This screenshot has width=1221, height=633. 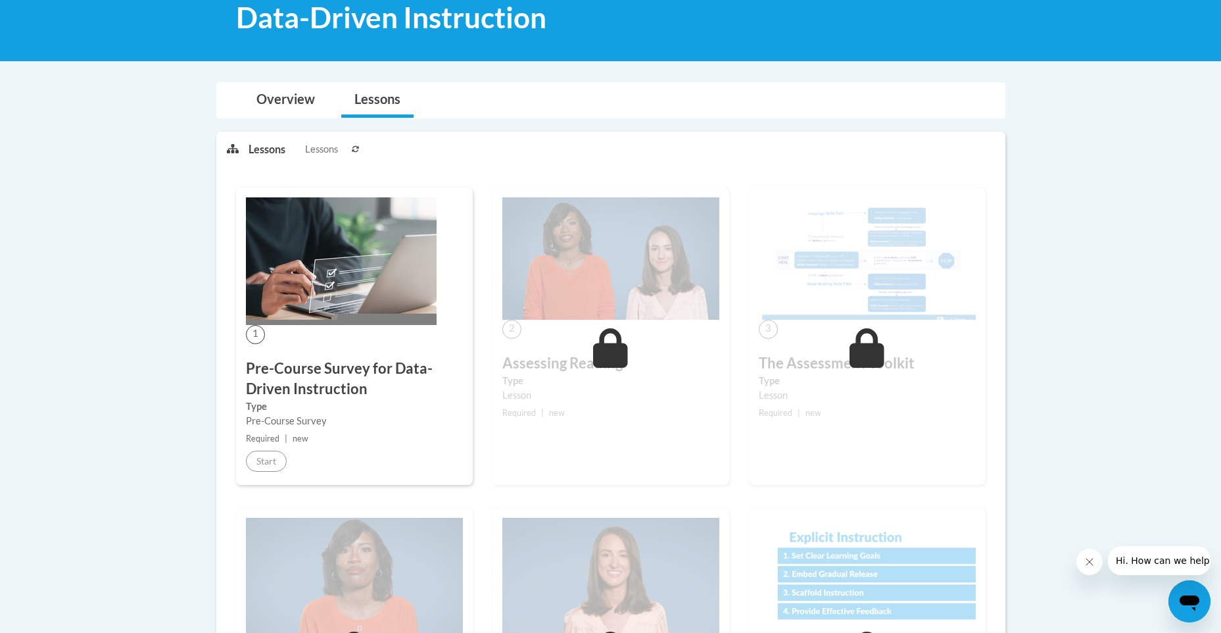 I want to click on span: Hi. How can we help?, so click(x=57, y=14).